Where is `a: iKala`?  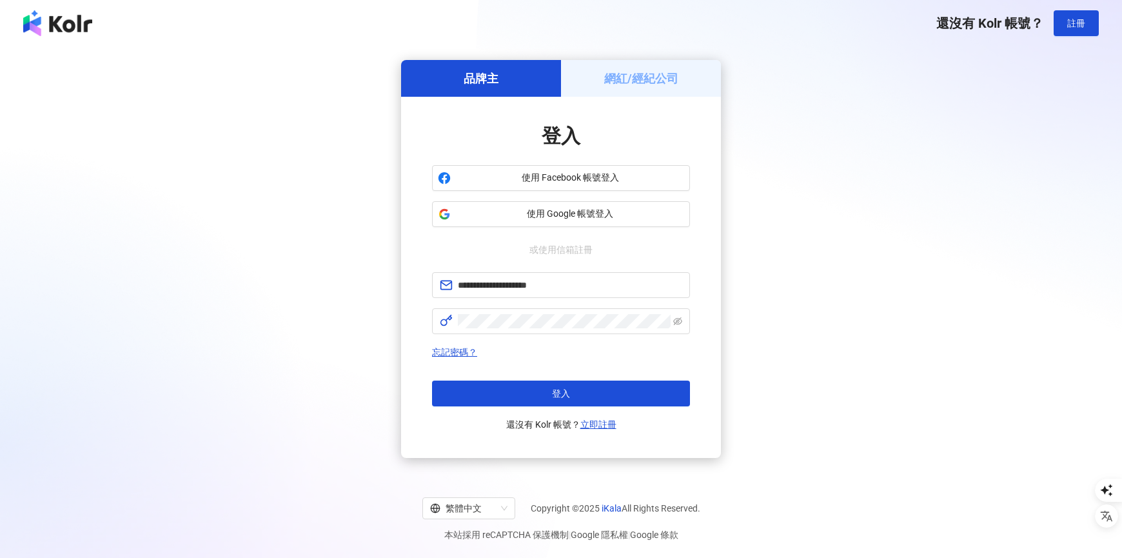
a: iKala is located at coordinates (611, 508).